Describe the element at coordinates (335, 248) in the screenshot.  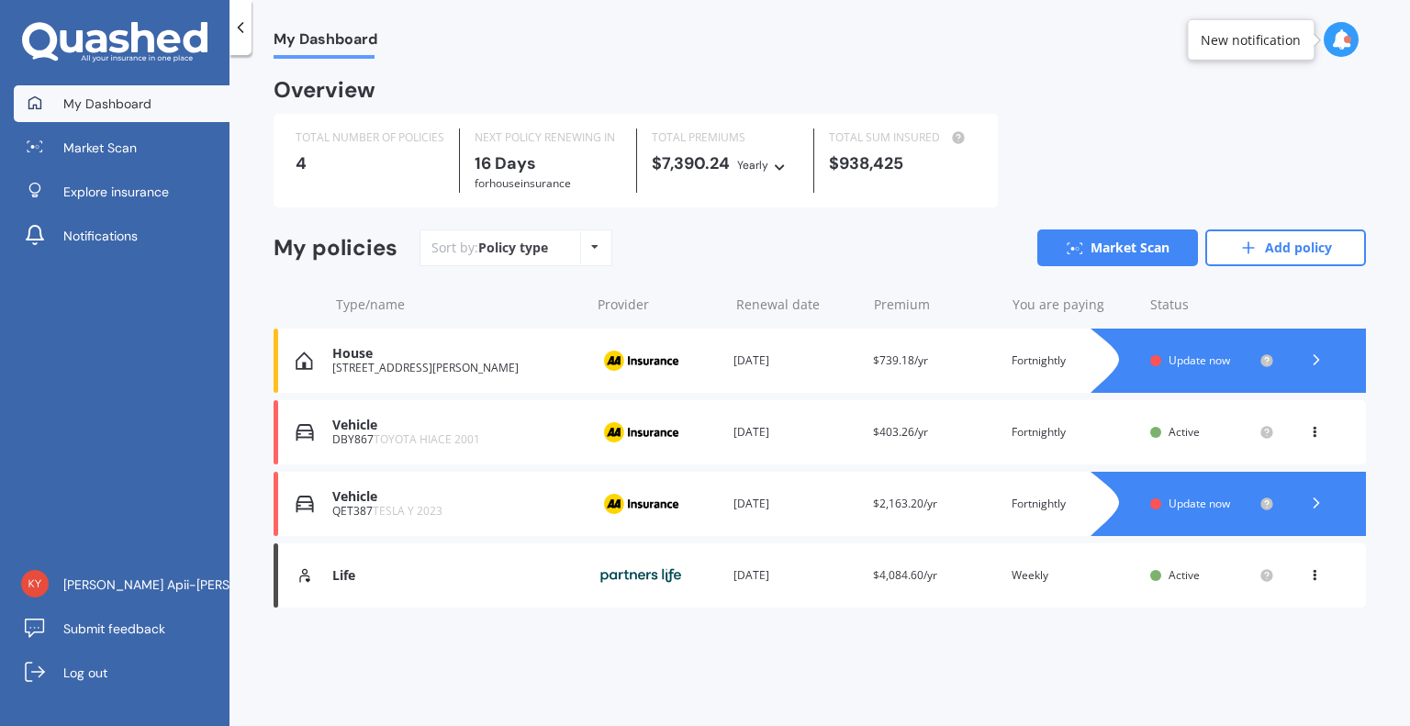
I see `div: My policies` at that location.